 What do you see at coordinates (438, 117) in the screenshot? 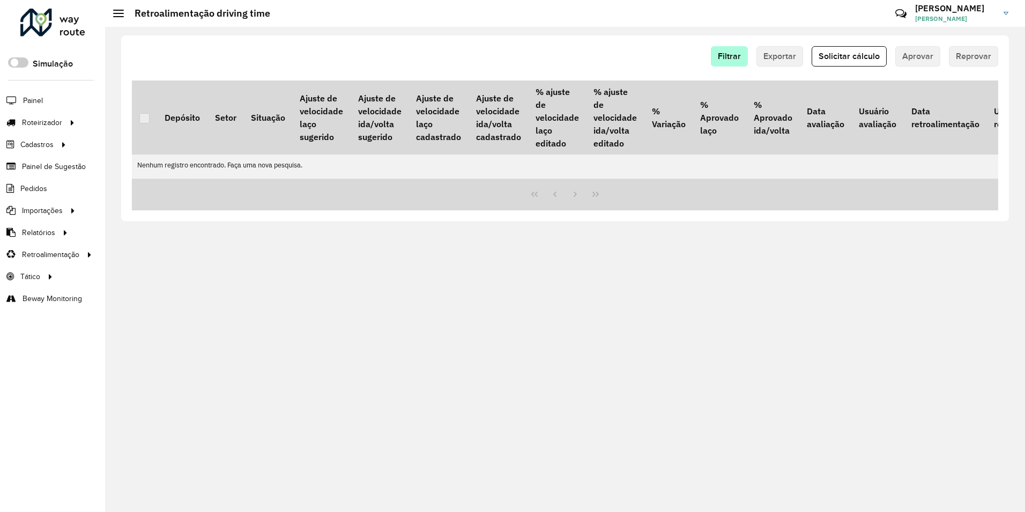
I see `th: Ajuste de velocidade laço cadastrado` at bounding box center [438, 117].